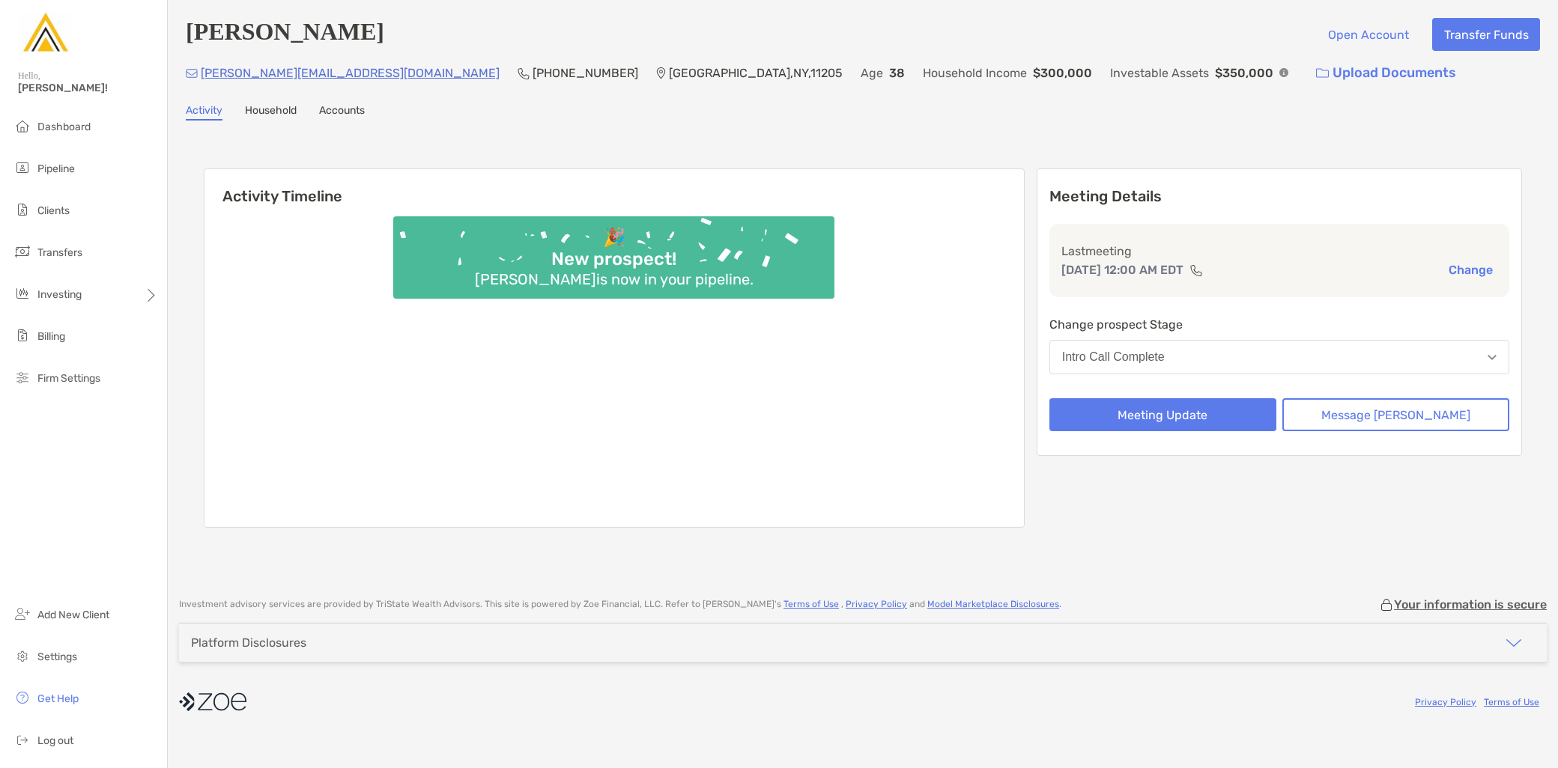  What do you see at coordinates (1470, 270) in the screenshot?
I see `button: Change` at bounding box center [1470, 270].